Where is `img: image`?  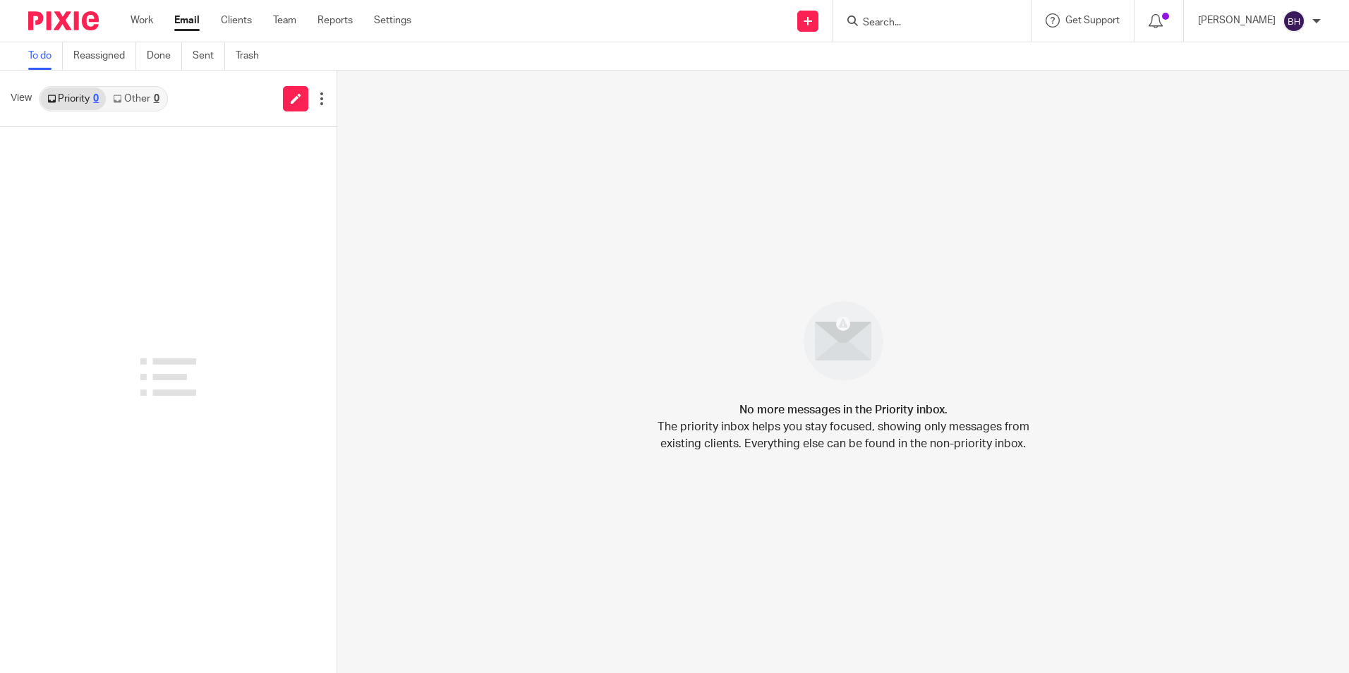 img: image is located at coordinates (843, 341).